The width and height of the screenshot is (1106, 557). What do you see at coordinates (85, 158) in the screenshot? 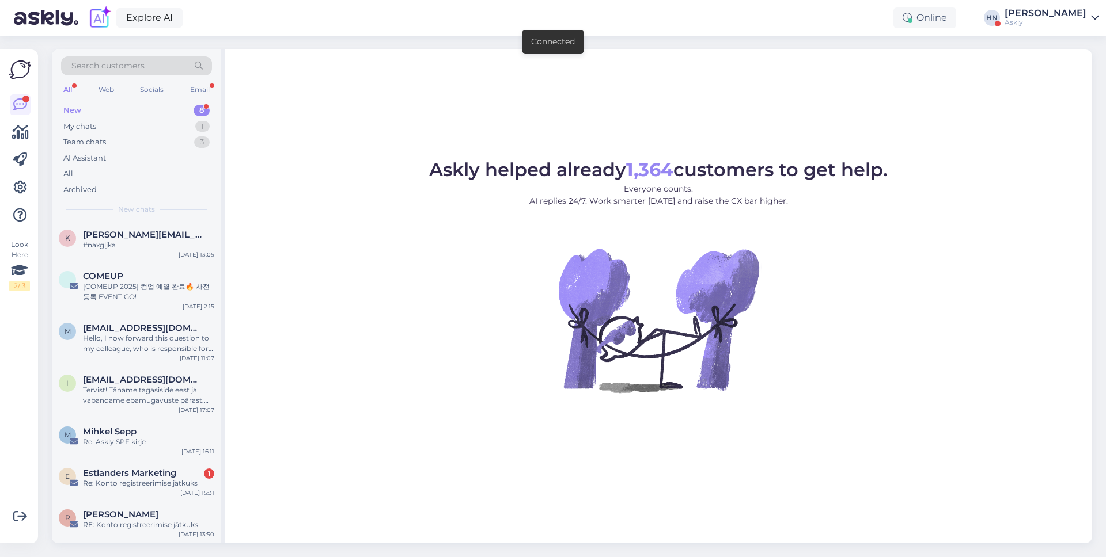
I see `div: AI Assistant` at bounding box center [85, 158].